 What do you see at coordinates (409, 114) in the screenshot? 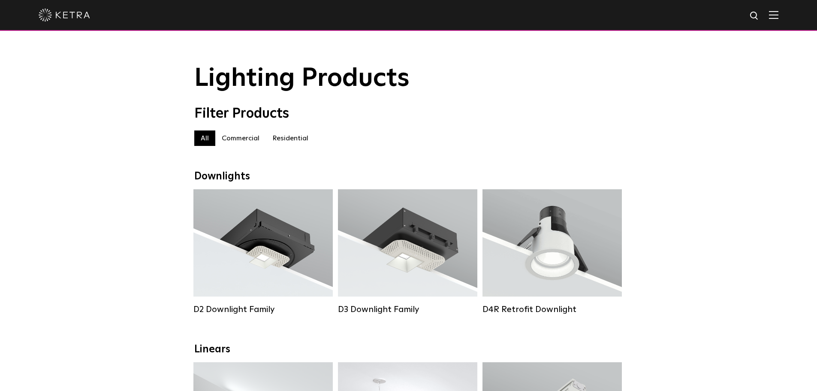
I see `div: Filter Products` at bounding box center [409, 114].